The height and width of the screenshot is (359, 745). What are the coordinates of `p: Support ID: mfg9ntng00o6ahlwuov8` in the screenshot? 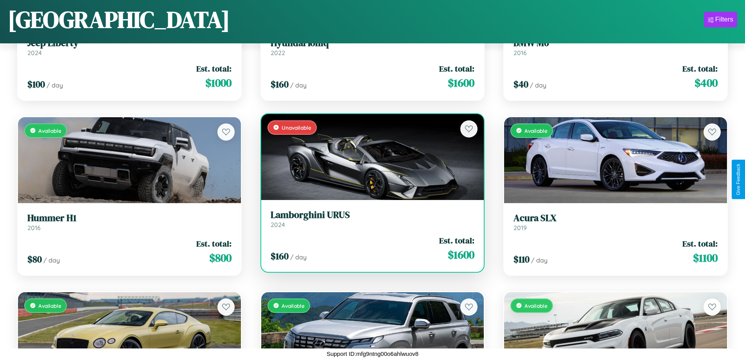 It's located at (372, 354).